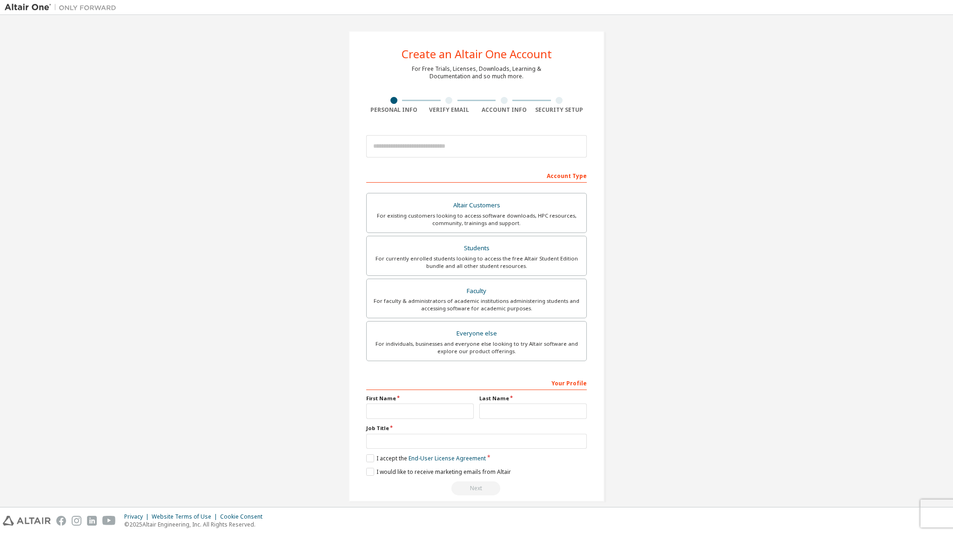  Describe the element at coordinates (477, 333) in the screenshot. I see `div: Everyone else` at that location.